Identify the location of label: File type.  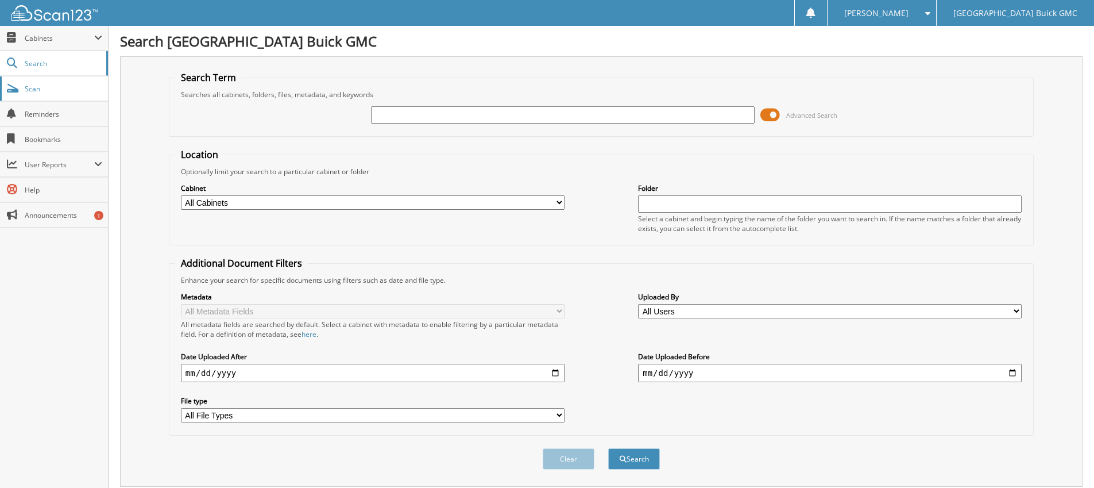
(373, 400).